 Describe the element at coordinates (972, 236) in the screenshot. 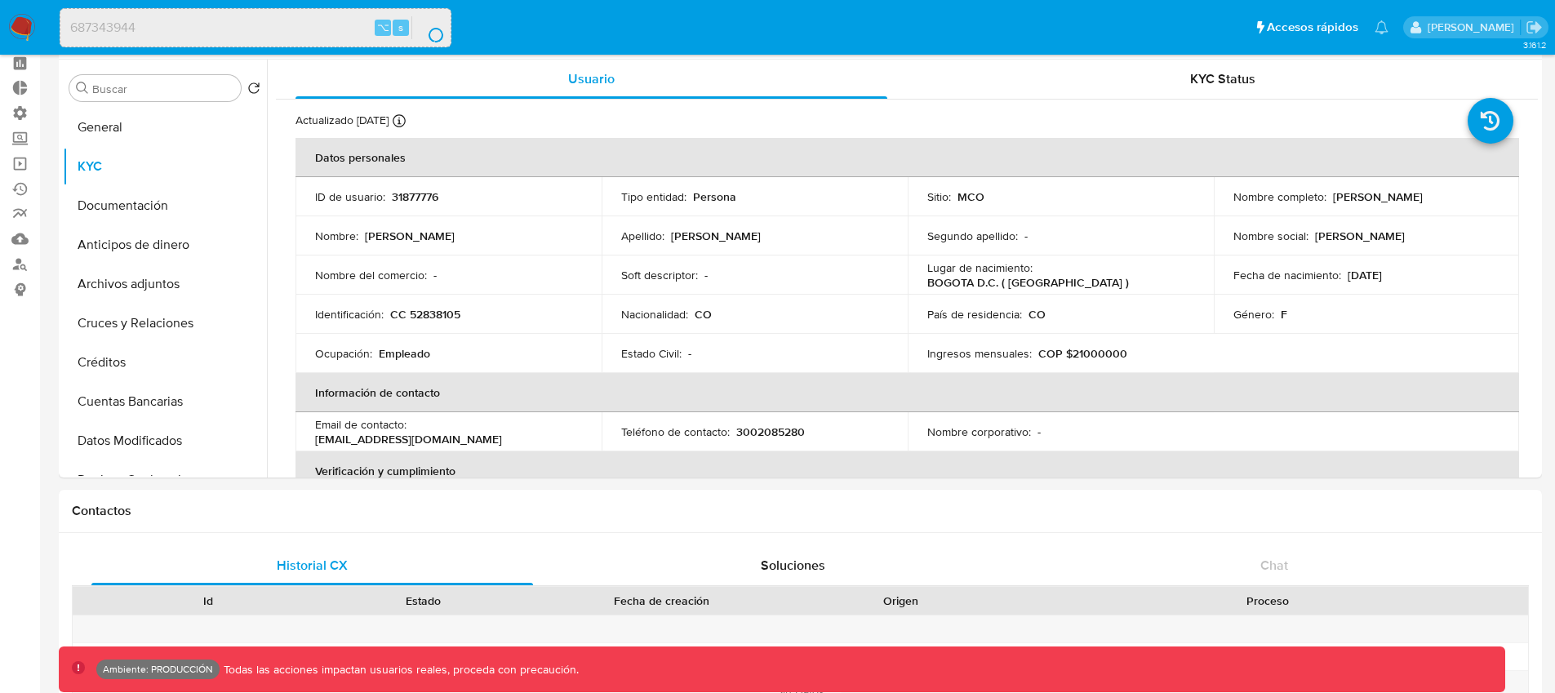

I see `p: Segundo apellido :` at that location.